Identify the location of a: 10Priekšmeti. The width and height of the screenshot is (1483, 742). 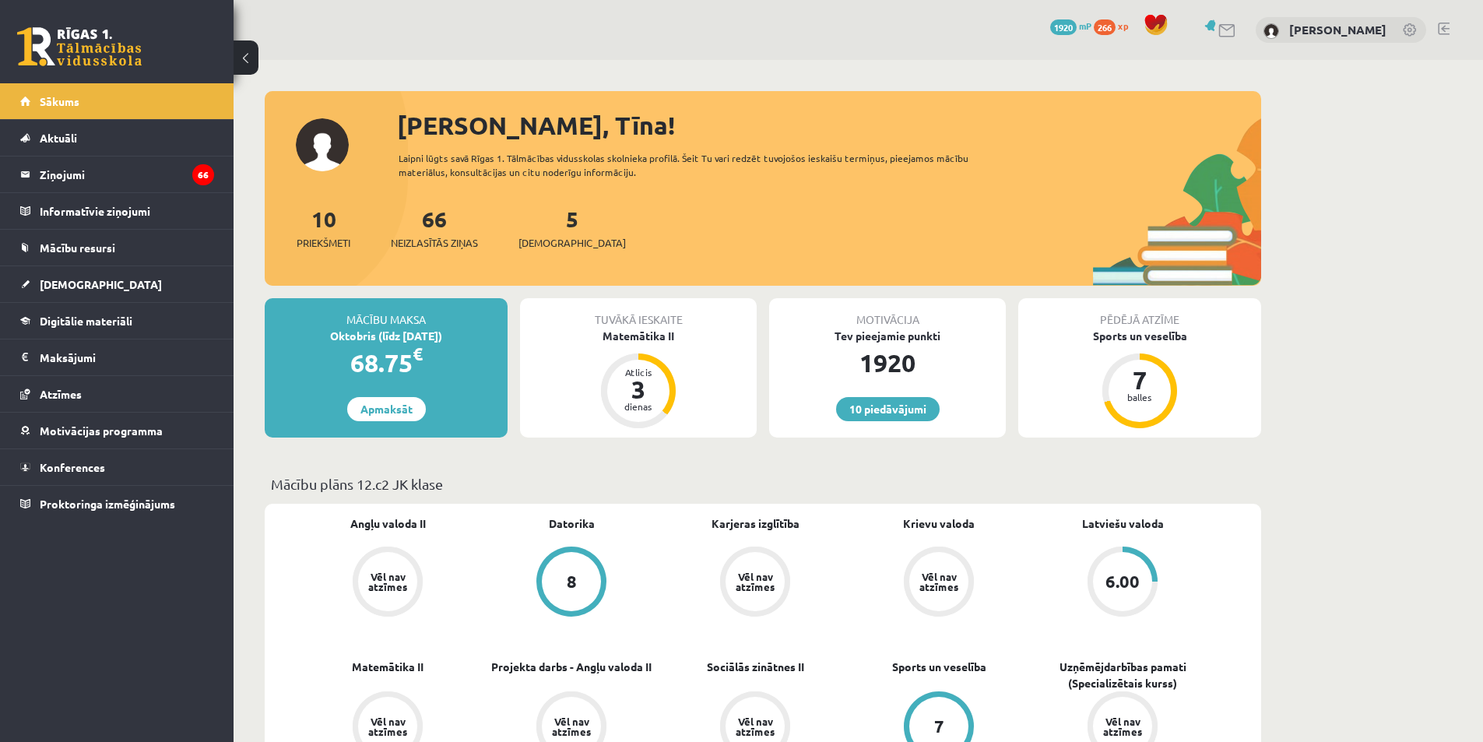
(323, 227).